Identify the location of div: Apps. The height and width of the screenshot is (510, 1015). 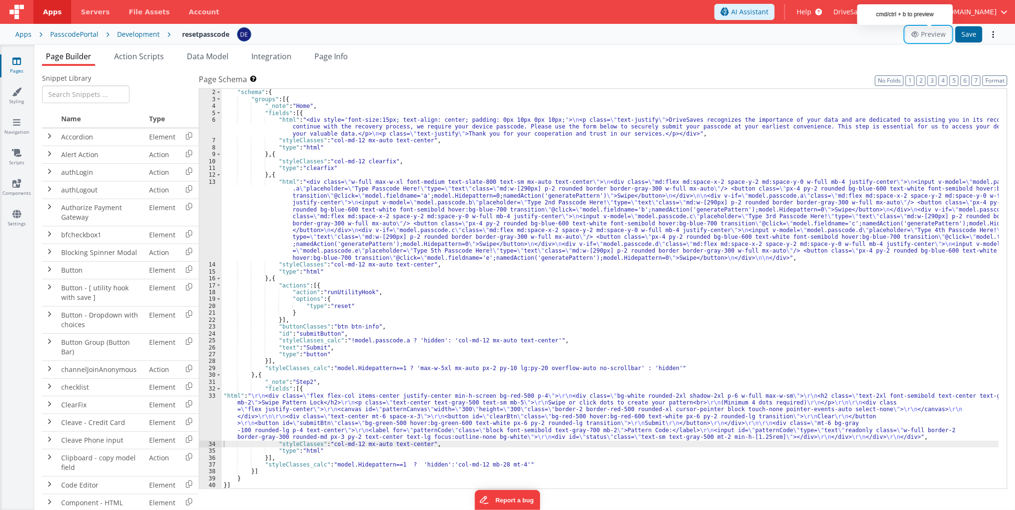
(23, 34).